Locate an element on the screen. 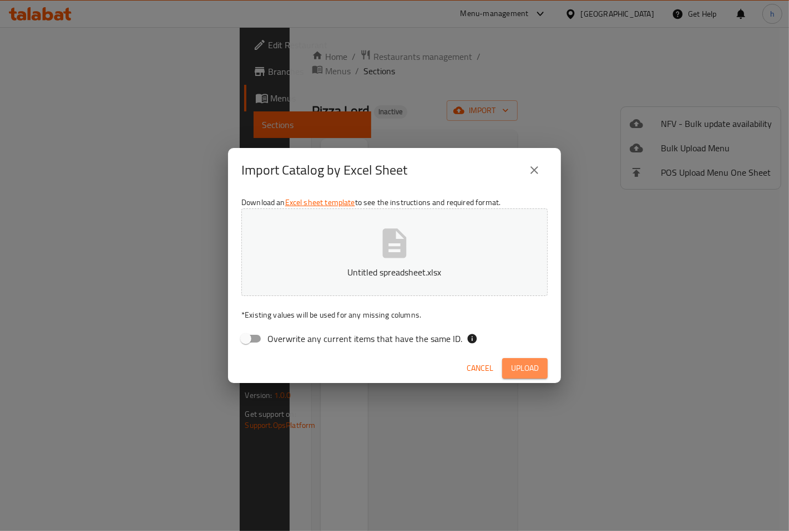 The height and width of the screenshot is (531, 789). button: close is located at coordinates (534, 170).